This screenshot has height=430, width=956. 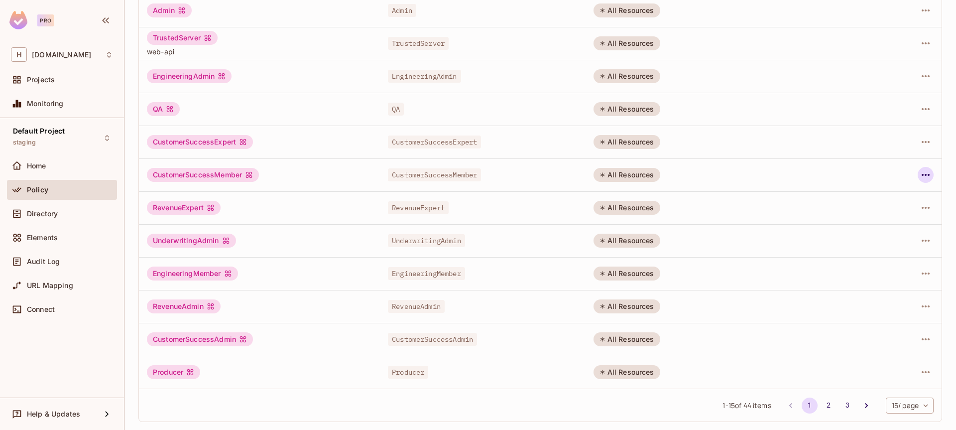 I want to click on span: Monitoring, so click(x=45, y=104).